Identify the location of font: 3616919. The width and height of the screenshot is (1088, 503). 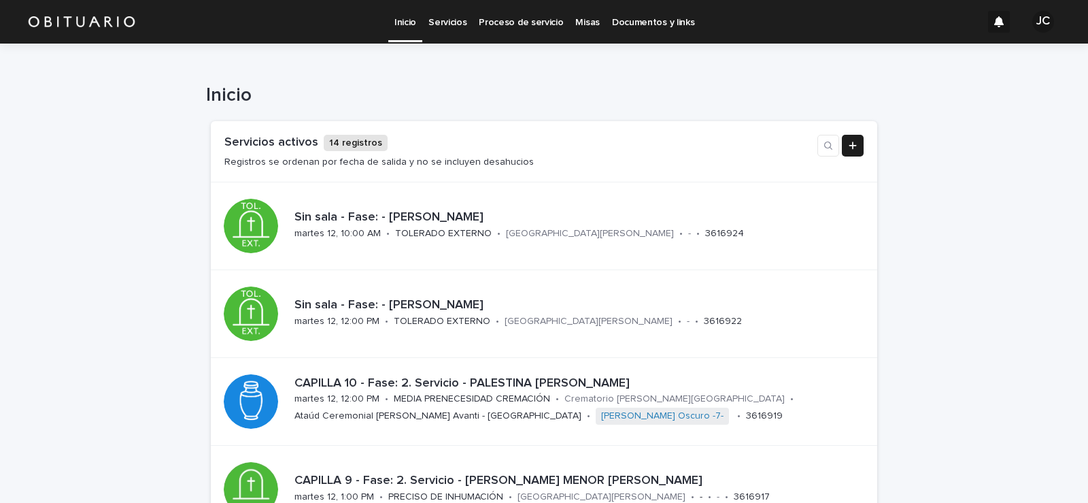
(765, 416).